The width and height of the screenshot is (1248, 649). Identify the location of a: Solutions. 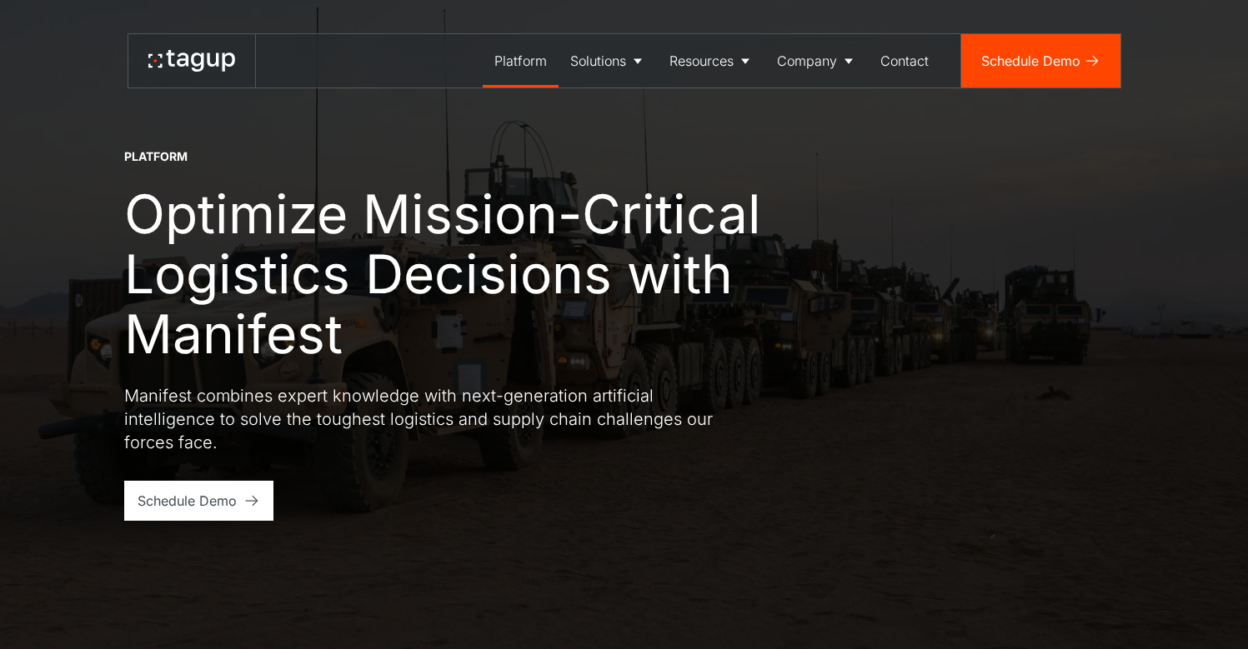
(608, 61).